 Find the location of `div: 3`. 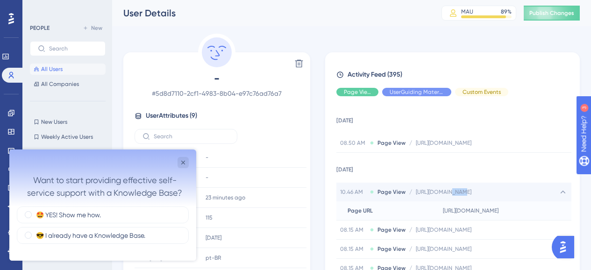

div: 3 is located at coordinates (66, 8).